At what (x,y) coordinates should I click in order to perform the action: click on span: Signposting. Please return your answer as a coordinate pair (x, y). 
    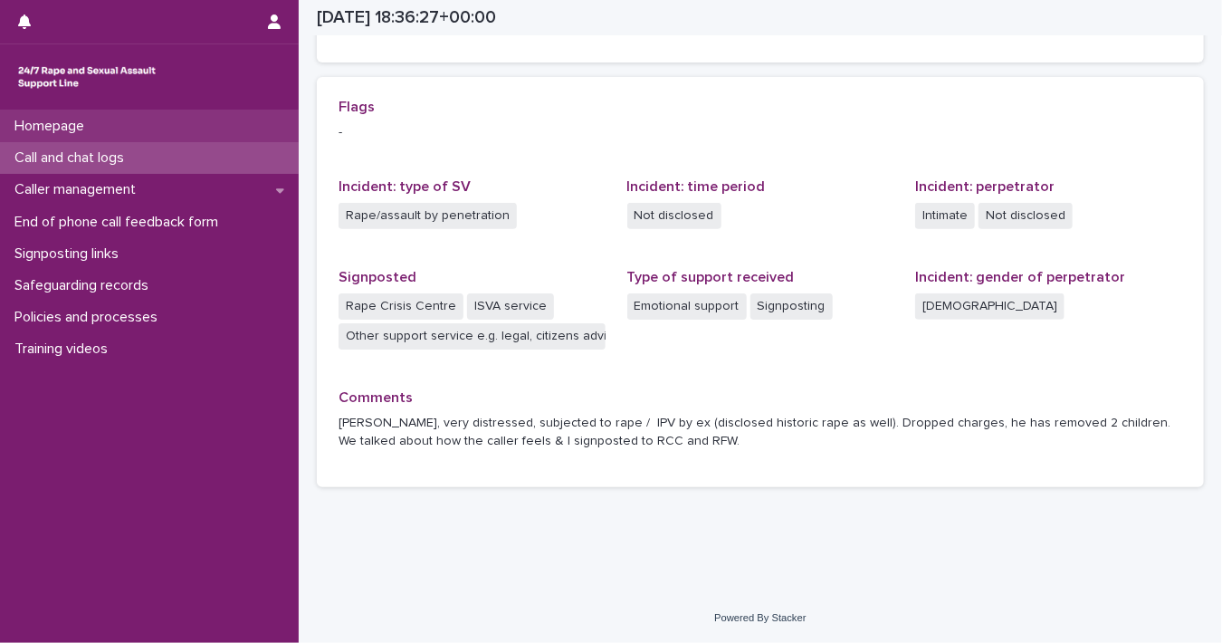
    Looking at the image, I should click on (791, 306).